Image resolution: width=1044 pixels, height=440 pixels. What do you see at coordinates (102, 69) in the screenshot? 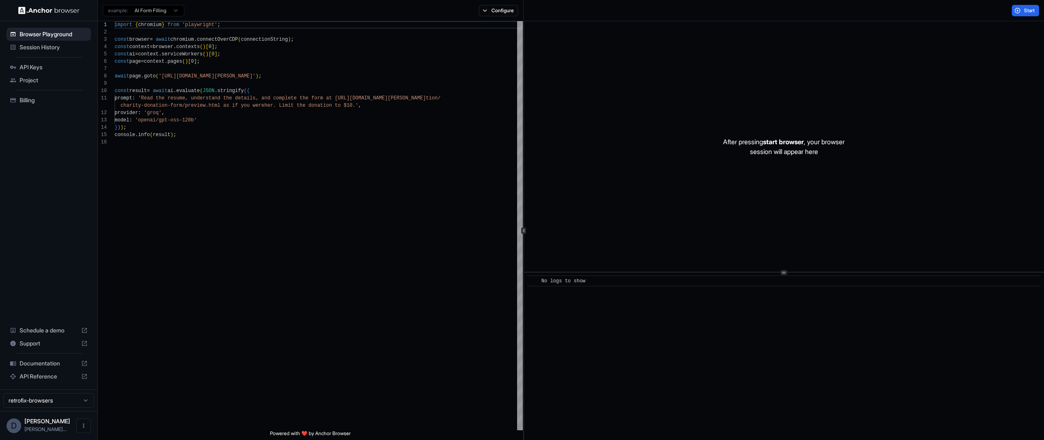
I see `div: 7` at bounding box center [102, 69].